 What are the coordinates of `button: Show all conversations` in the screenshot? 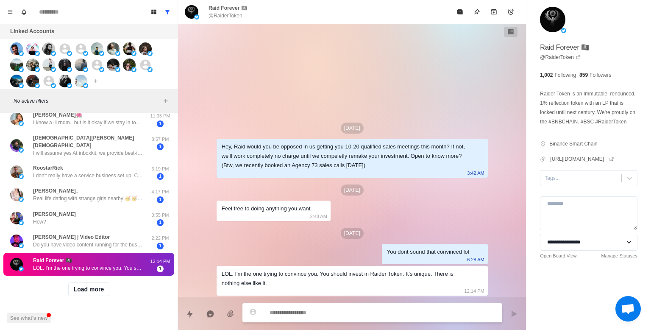 It's located at (168, 12).